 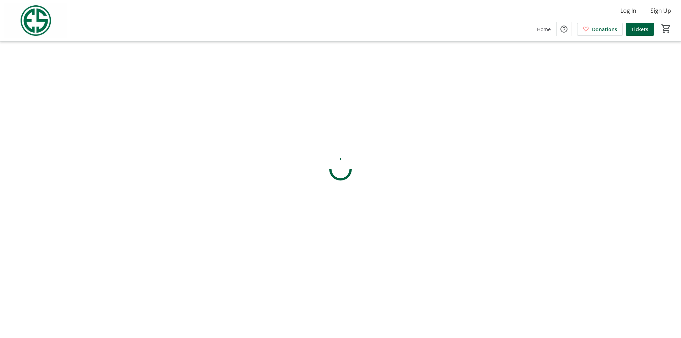 What do you see at coordinates (36, 21) in the screenshot?
I see `img: Evans Scholars Foundation's Logo` at bounding box center [36, 21].